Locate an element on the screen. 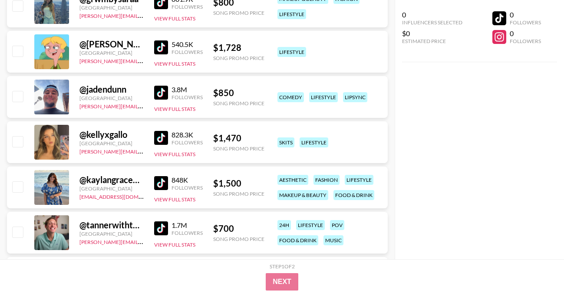 This screenshot has width=564, height=294. div: makeup & beauty is located at coordinates (303, 195).